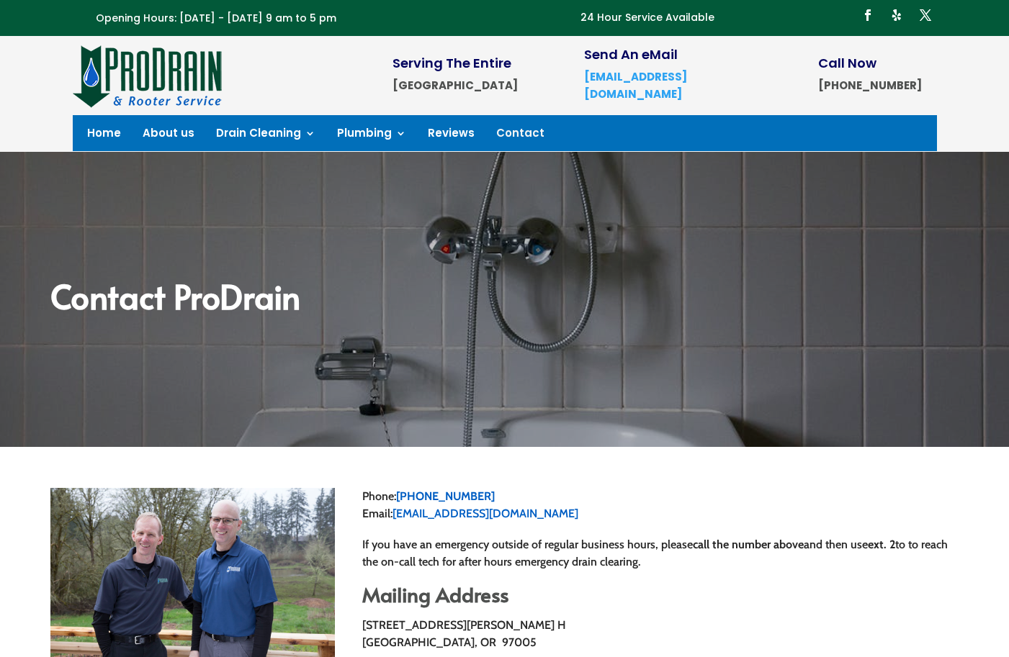  Describe the element at coordinates (647, 18) in the screenshot. I see `p: 24 Hour Service Available` at that location.